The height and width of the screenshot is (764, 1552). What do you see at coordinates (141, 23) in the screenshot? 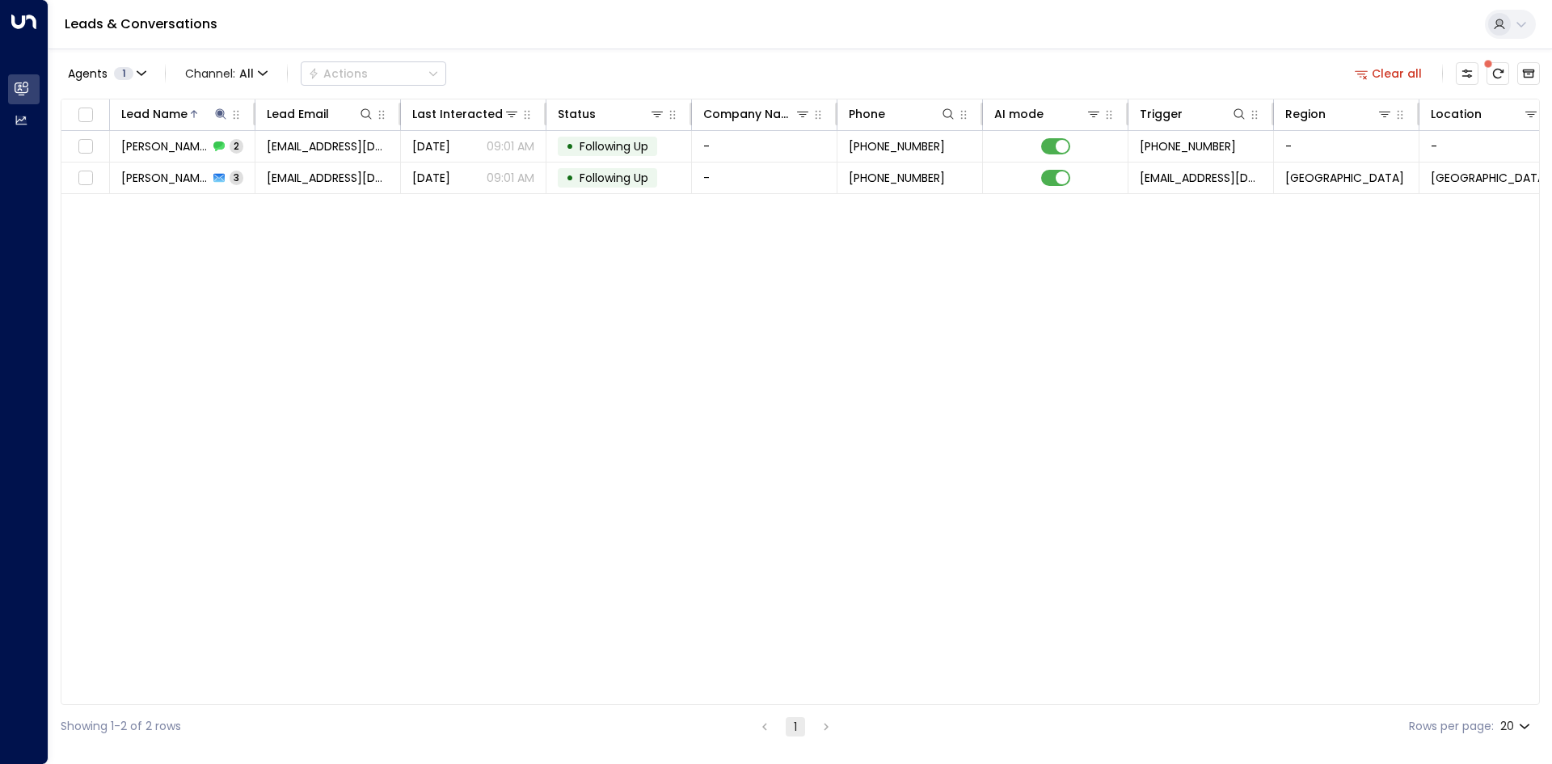
I see `a: Leads & Conversations` at bounding box center [141, 23].